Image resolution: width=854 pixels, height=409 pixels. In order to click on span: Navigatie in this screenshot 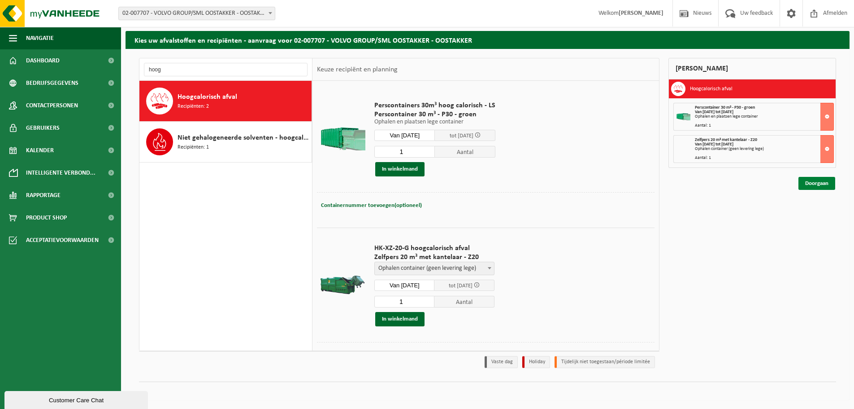, I will do `click(40, 38)`.